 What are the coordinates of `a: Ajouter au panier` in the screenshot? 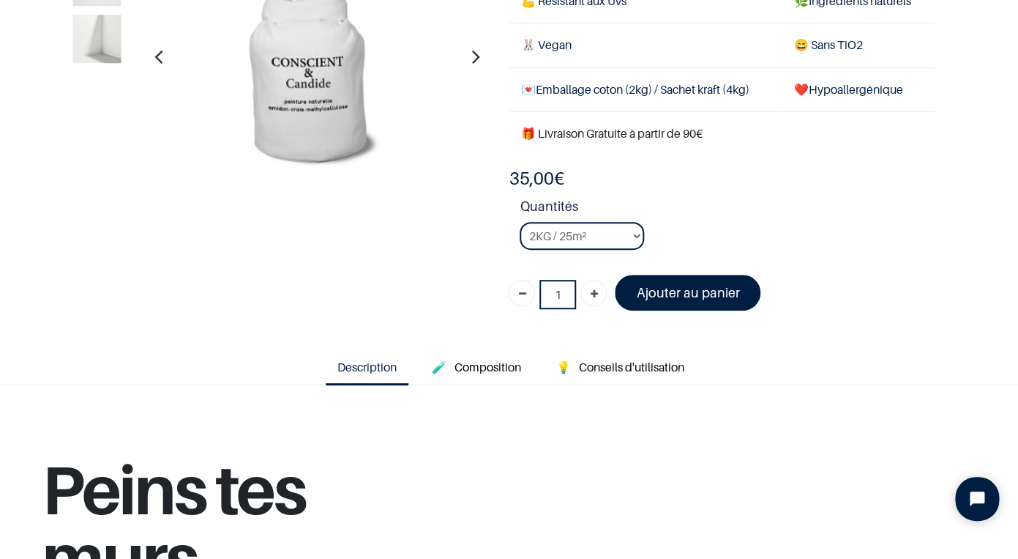 It's located at (688, 292).